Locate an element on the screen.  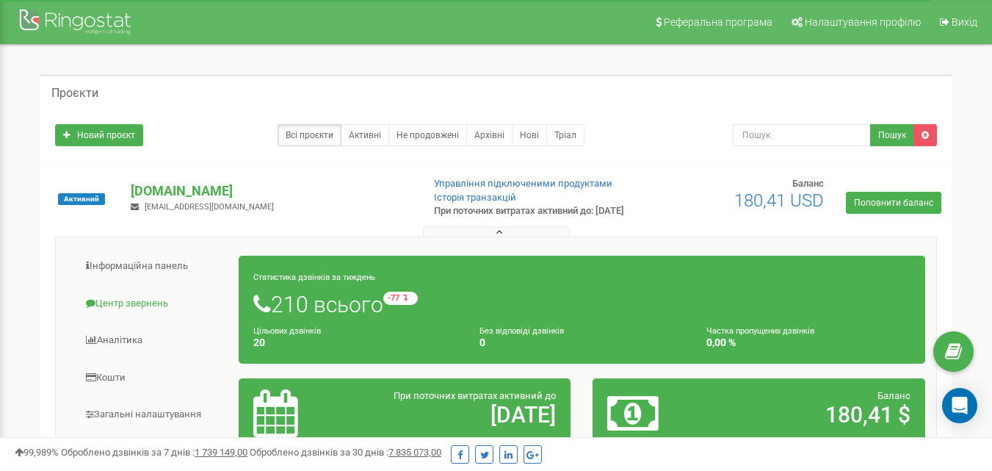
span: Налаштування профілю is located at coordinates (863, 22).